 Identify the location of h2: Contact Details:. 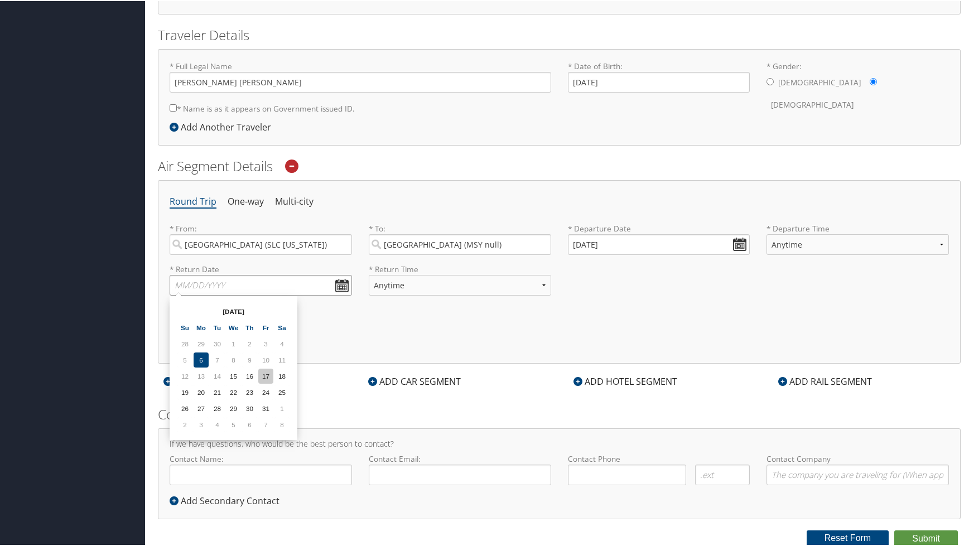
(559, 414).